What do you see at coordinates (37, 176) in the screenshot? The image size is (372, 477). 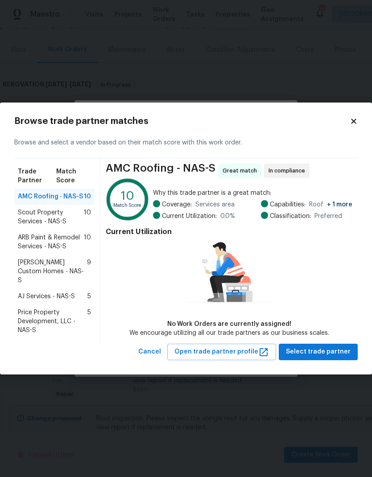 I see `span: Trade Partner` at bounding box center [37, 176].